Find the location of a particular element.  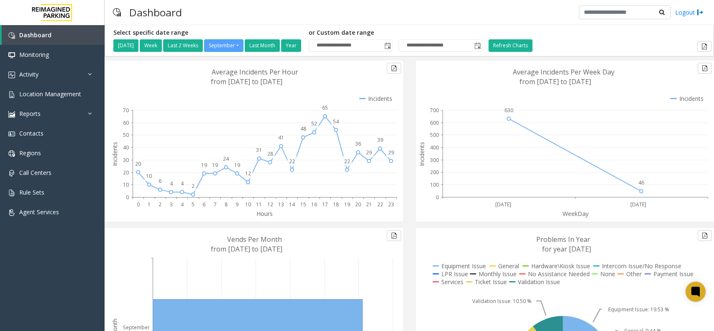

span: Call Centers is located at coordinates (35, 172).